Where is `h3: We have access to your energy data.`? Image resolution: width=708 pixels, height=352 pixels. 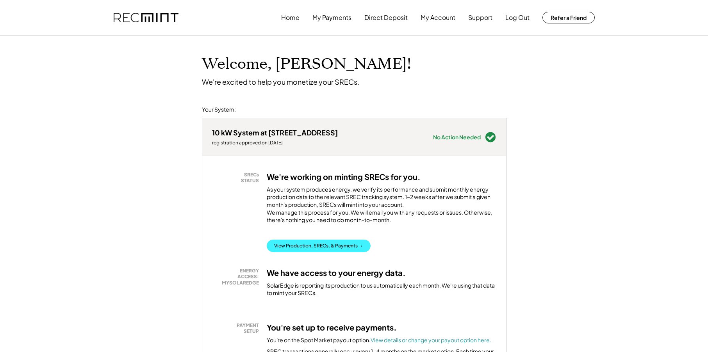 h3: We have access to your energy data. is located at coordinates (336, 273).